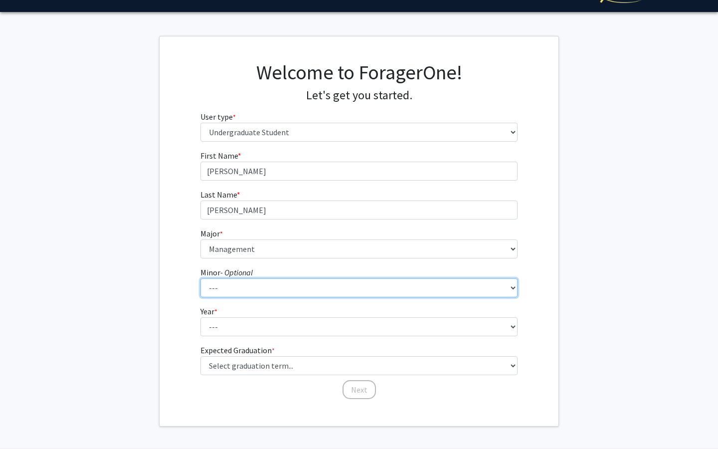 Image resolution: width=718 pixels, height=449 pixels. What do you see at coordinates (236, 272) in the screenshot?
I see `i: - Optional` at bounding box center [236, 272].